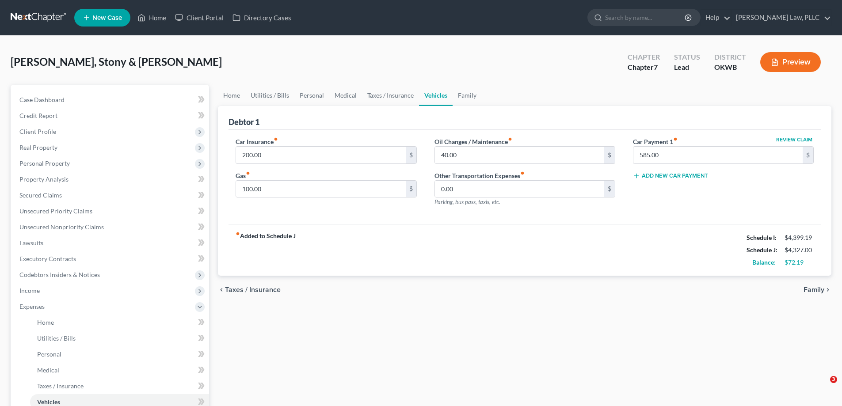  Describe the element at coordinates (45, 163) in the screenshot. I see `span: Personal Property` at that location.